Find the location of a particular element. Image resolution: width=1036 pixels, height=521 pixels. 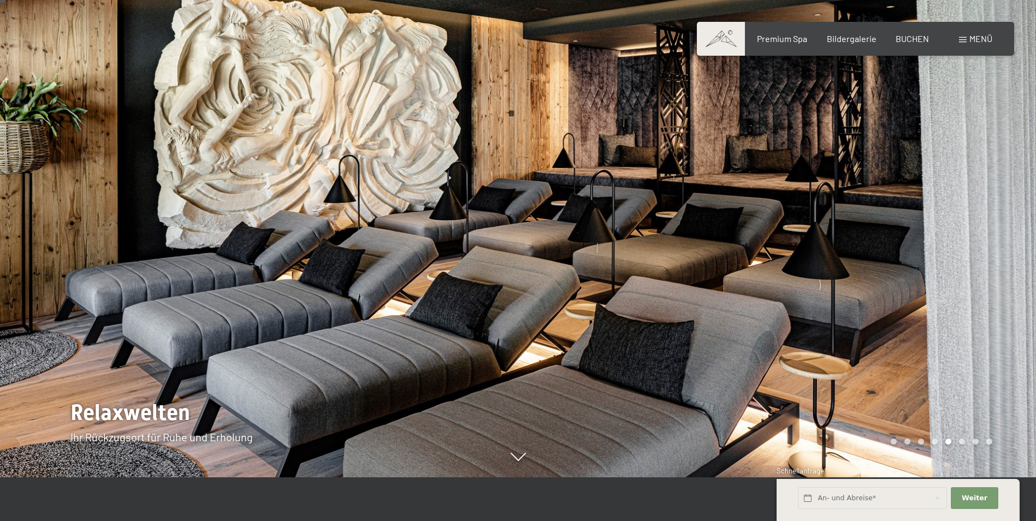

div: Carousel Page 5 (Current Slide) is located at coordinates (948, 441).